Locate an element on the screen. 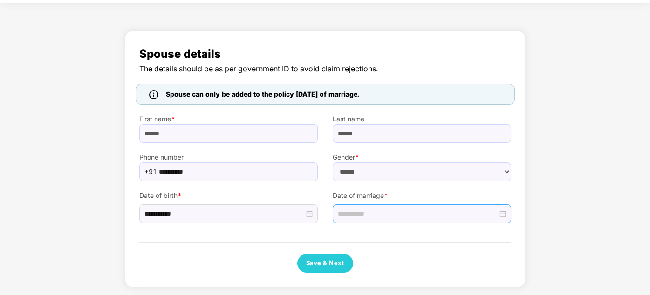  label: Date of birth is located at coordinates (228, 195).